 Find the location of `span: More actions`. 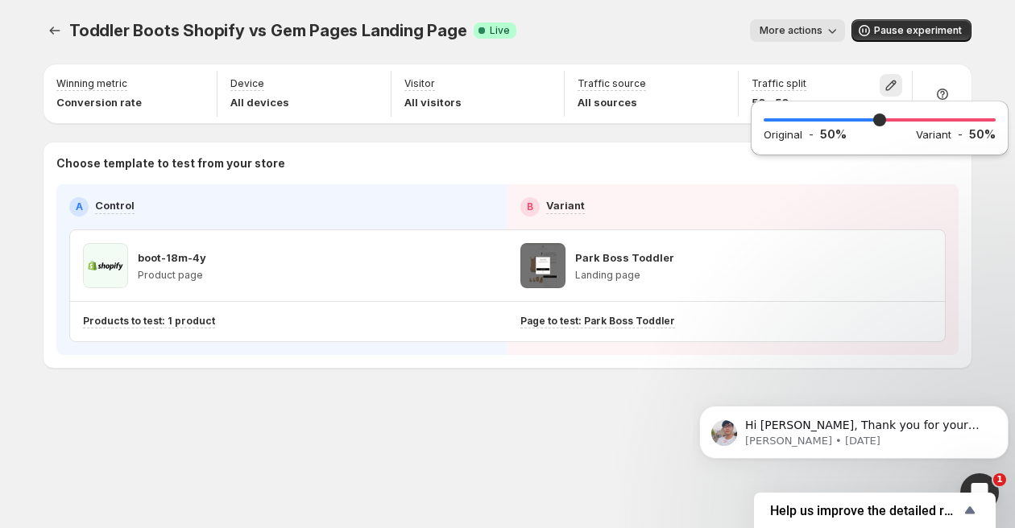

span: More actions is located at coordinates (791, 31).